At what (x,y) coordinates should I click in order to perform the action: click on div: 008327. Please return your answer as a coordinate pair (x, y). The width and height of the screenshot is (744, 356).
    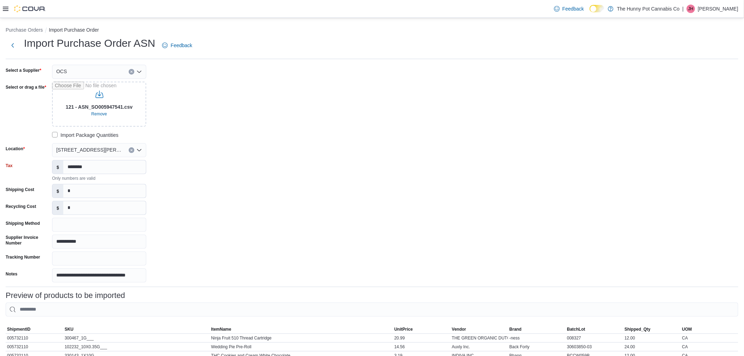
    Looking at the image, I should click on (594, 338).